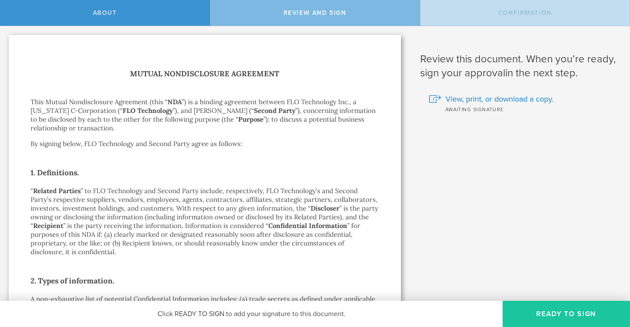 The height and width of the screenshot is (327, 630). What do you see at coordinates (518, 66) in the screenshot?
I see `h1: Review this document. When you’re ready, sign your approval in the next step.` at bounding box center [518, 66].